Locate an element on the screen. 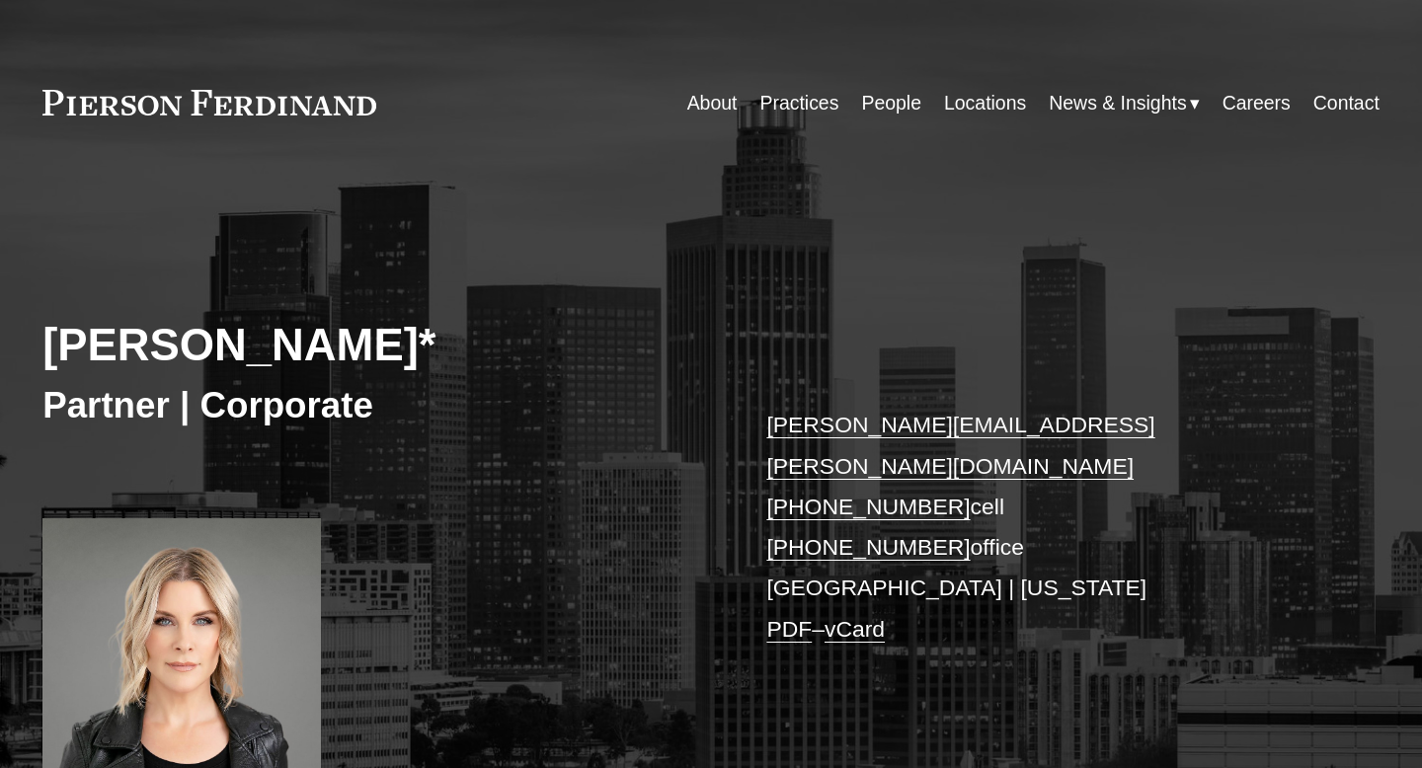  h3: Partner | Corporate is located at coordinates (376, 405).